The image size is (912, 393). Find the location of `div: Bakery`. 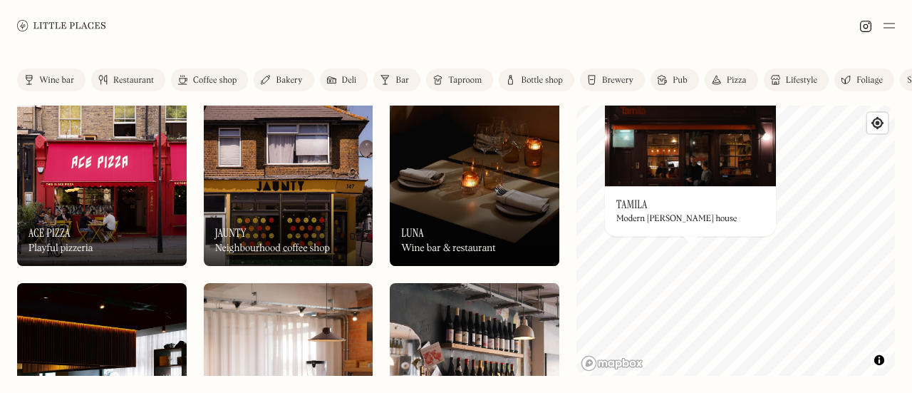

div: Bakery is located at coordinates (289, 81).